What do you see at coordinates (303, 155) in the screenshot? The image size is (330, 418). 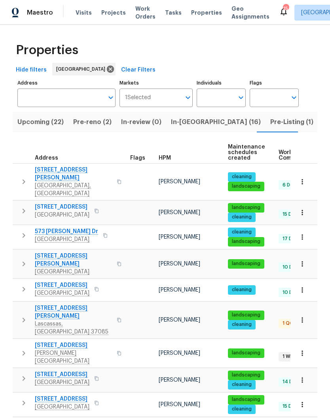 I see `span: Work Order Completion` at bounding box center [303, 155].